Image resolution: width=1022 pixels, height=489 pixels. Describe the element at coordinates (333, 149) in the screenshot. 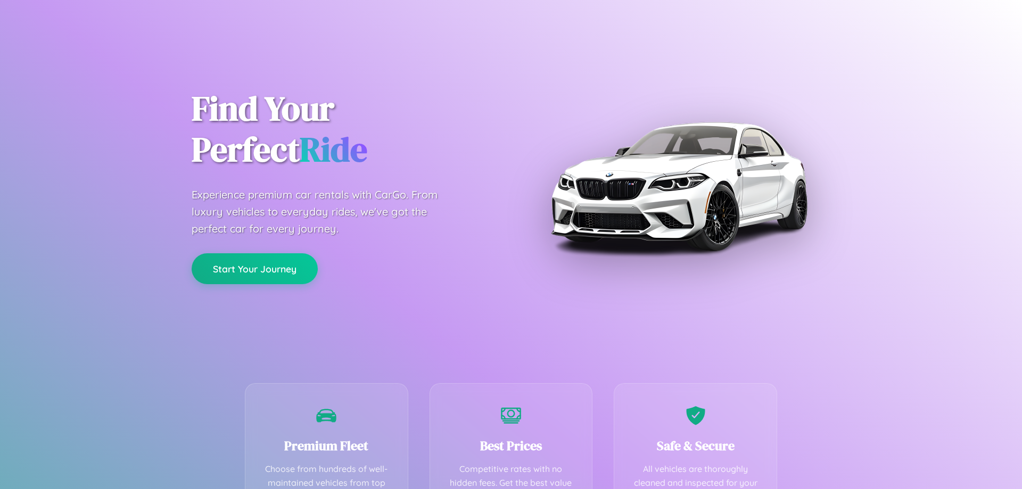

I see `span: Ride` at that location.